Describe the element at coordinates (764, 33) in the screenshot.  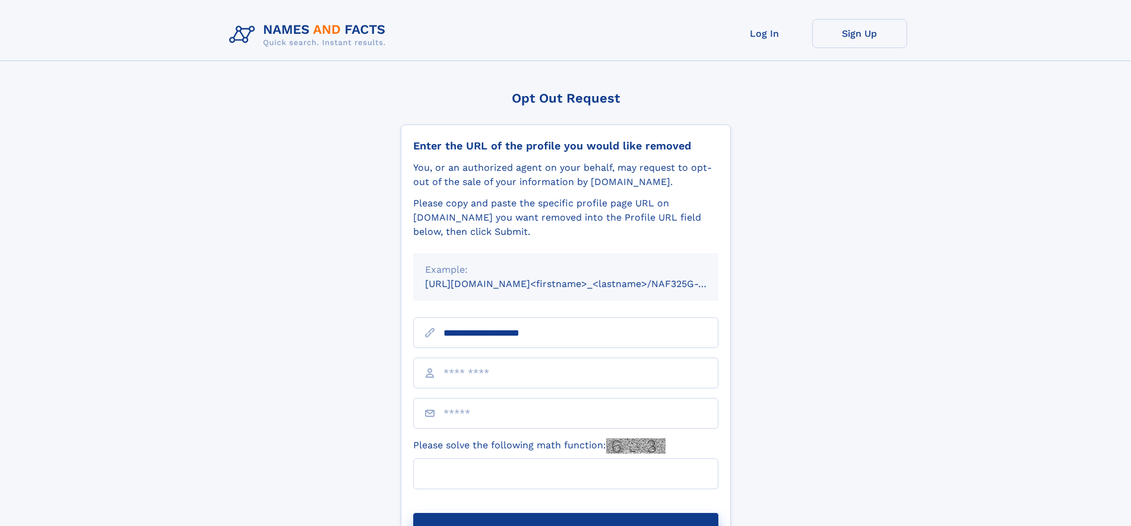
I see `a: Log In` at that location.